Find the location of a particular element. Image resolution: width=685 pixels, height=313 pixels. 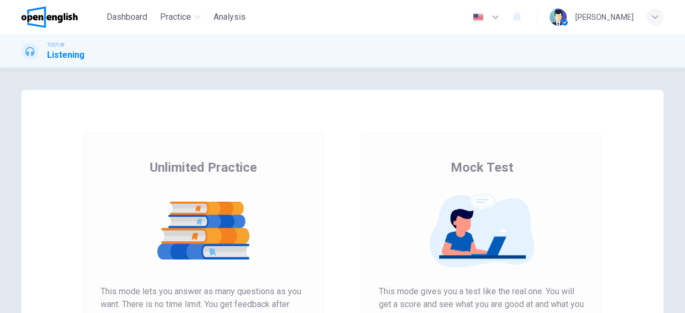

h1: Listening is located at coordinates (66, 55).